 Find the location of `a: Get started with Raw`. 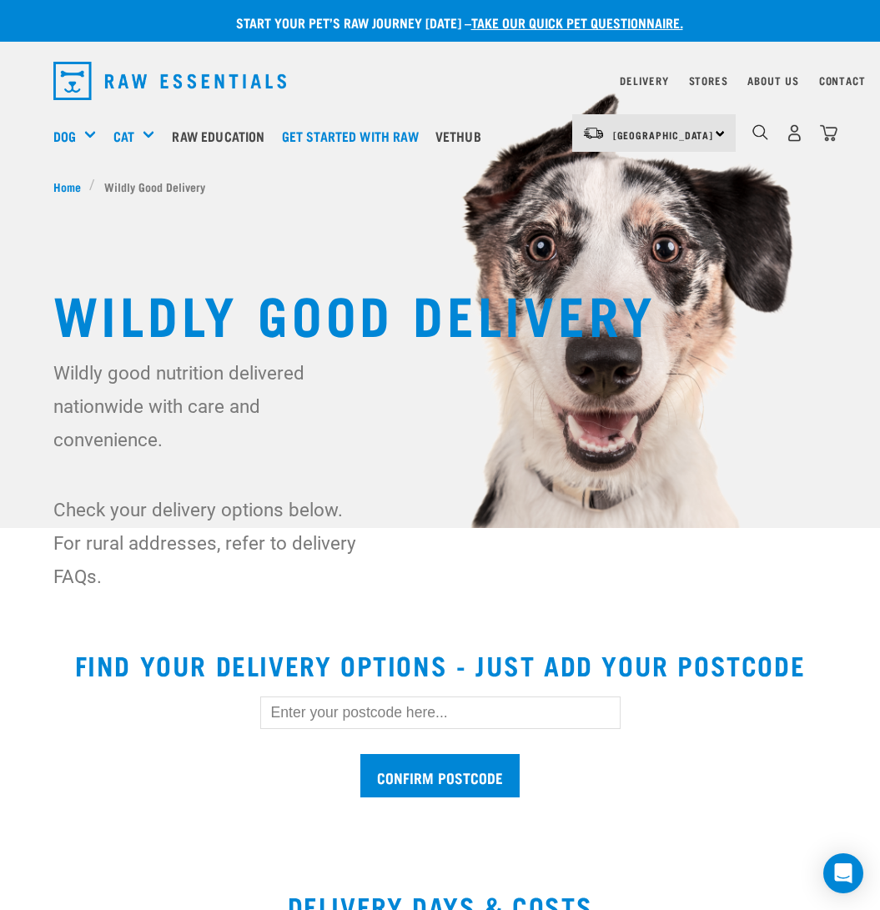

a: Get started with Raw is located at coordinates (355, 136).